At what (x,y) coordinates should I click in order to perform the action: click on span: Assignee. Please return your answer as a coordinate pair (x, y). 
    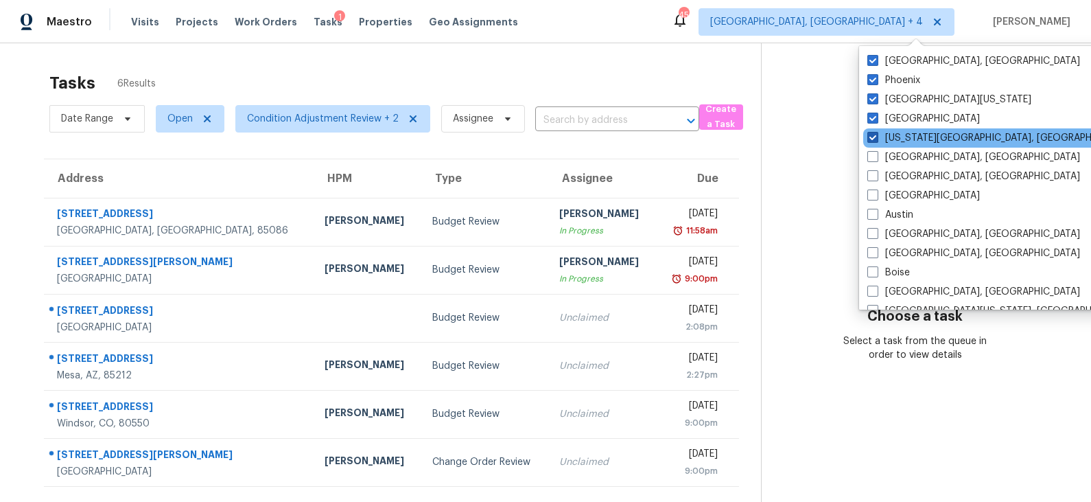
    Looking at the image, I should click on (473, 119).